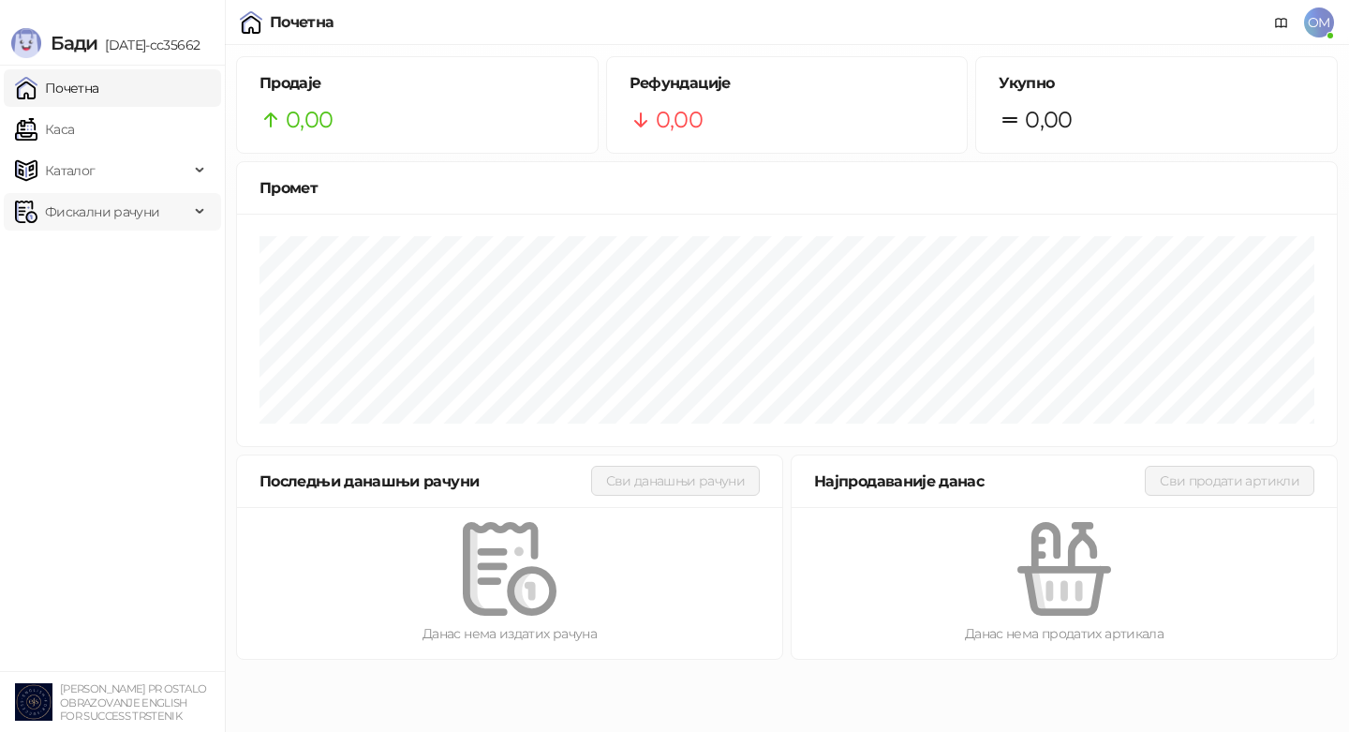 Image resolution: width=1349 pixels, height=732 pixels. I want to click on button: Сви данашњи рачуни, so click(676, 481).